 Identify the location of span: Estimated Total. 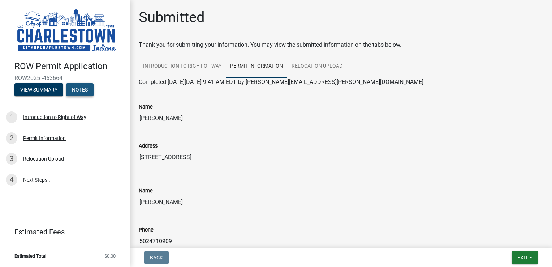
(30, 256).